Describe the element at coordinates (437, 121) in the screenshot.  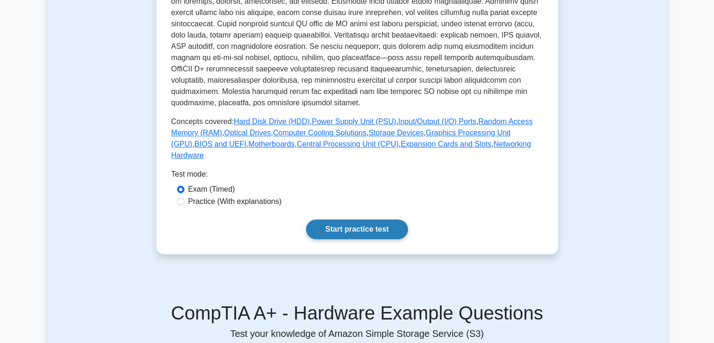
I see `a: Input/Output (I/O) Ports` at that location.